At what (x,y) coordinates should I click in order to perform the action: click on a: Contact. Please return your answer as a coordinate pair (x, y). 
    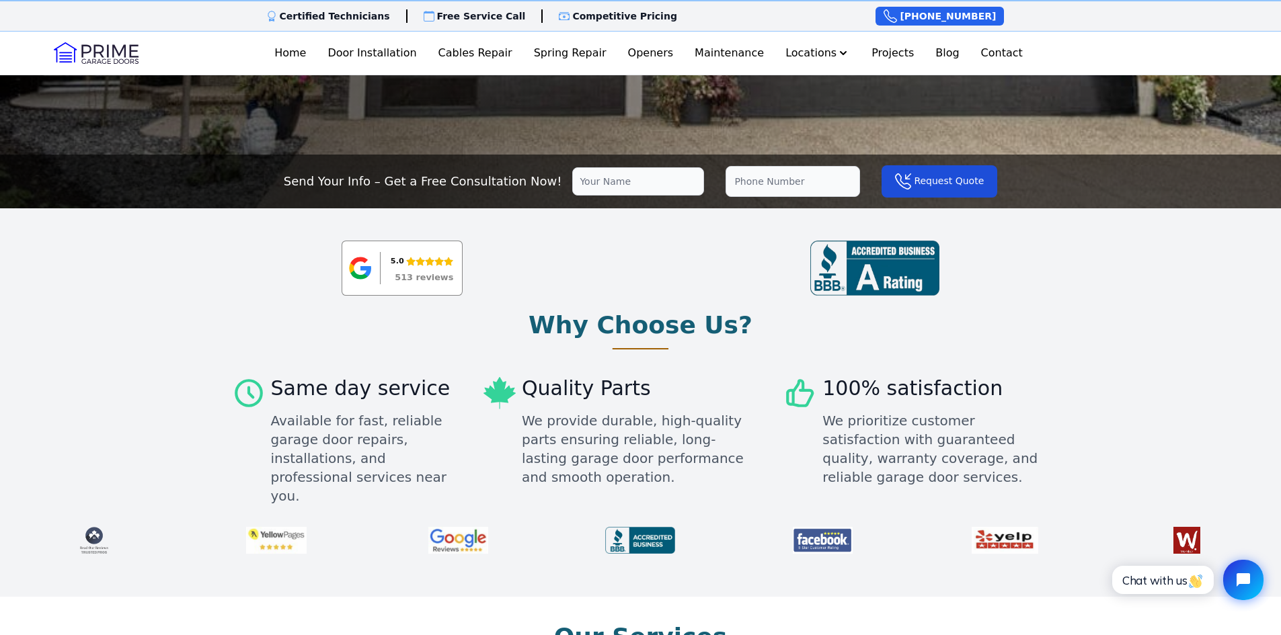
    Looking at the image, I should click on (1002, 53).